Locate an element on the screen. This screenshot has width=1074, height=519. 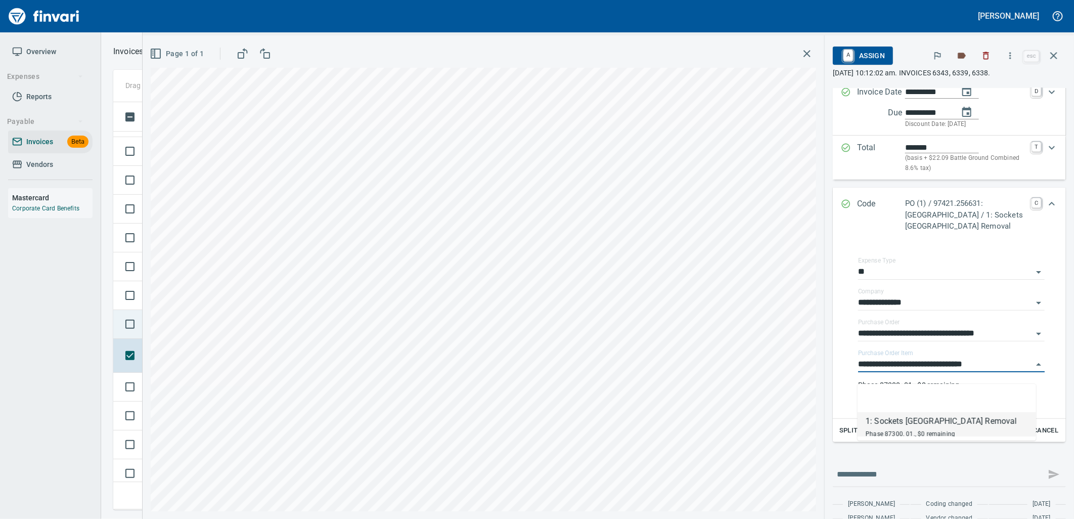
span: This records your message into the invoice and notifies anyone mentioned is located at coordinates (1053, 474).